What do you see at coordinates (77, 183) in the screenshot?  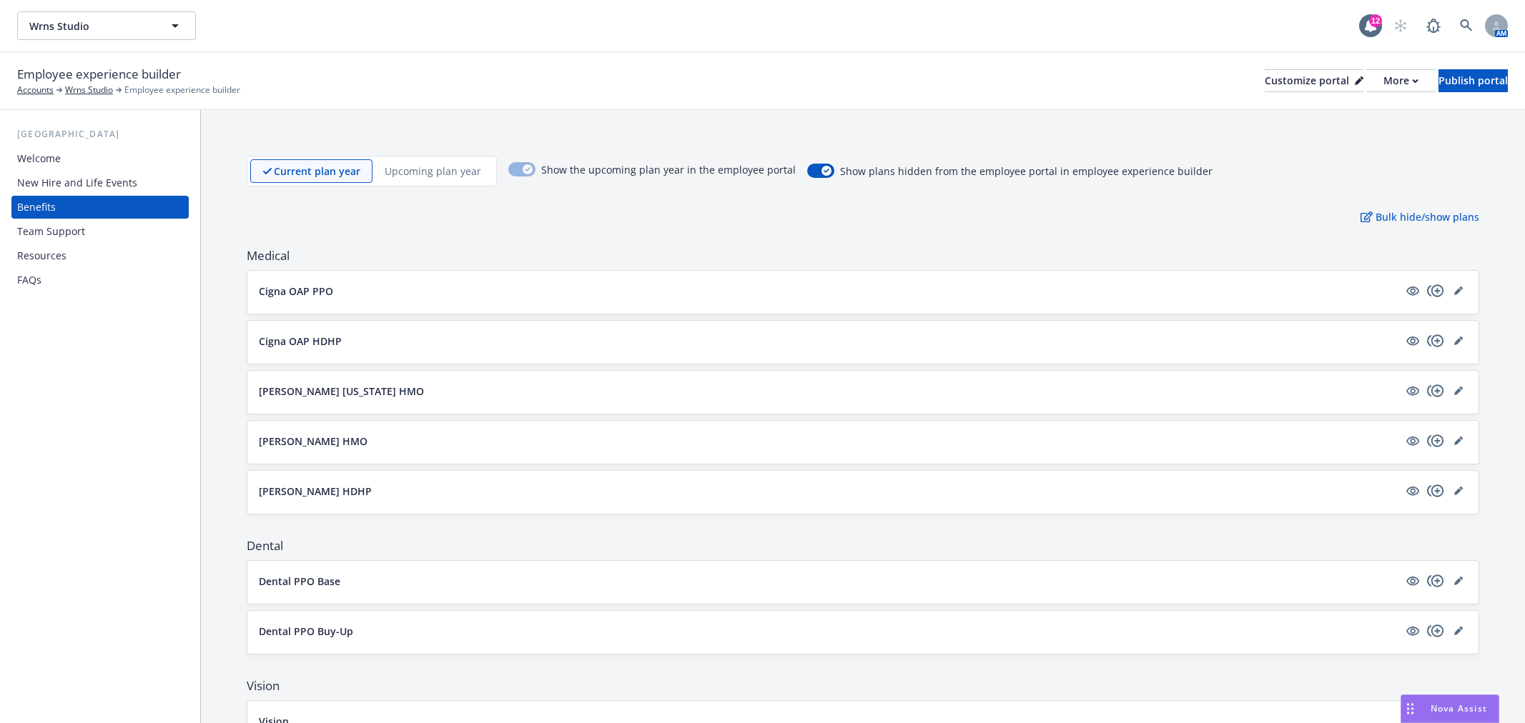 I see `div: New Hire and Life Events` at bounding box center [77, 183].